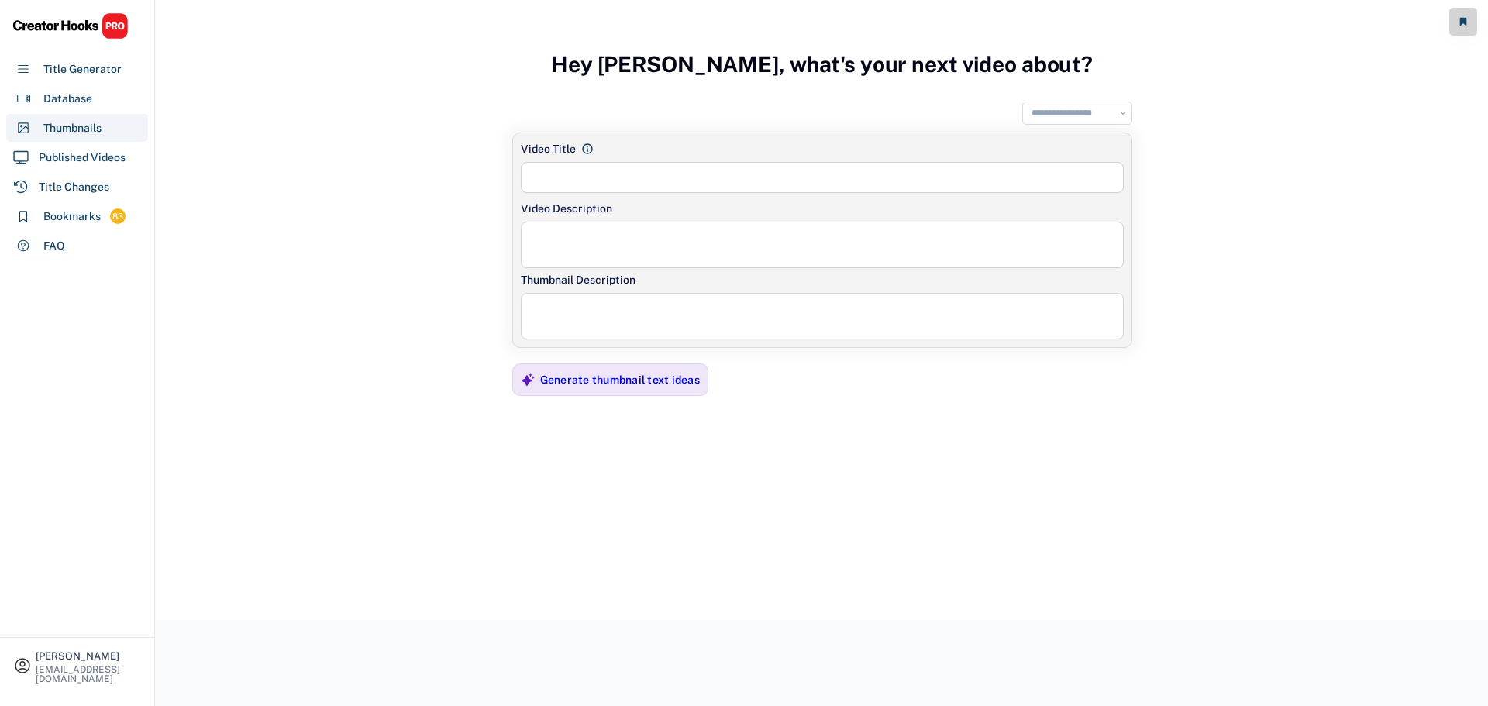  I want to click on div: Video Description, so click(822, 208).